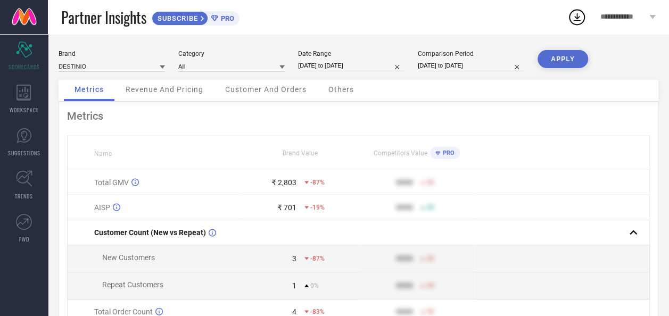  I want to click on span: SCORECARDS, so click(24, 66).